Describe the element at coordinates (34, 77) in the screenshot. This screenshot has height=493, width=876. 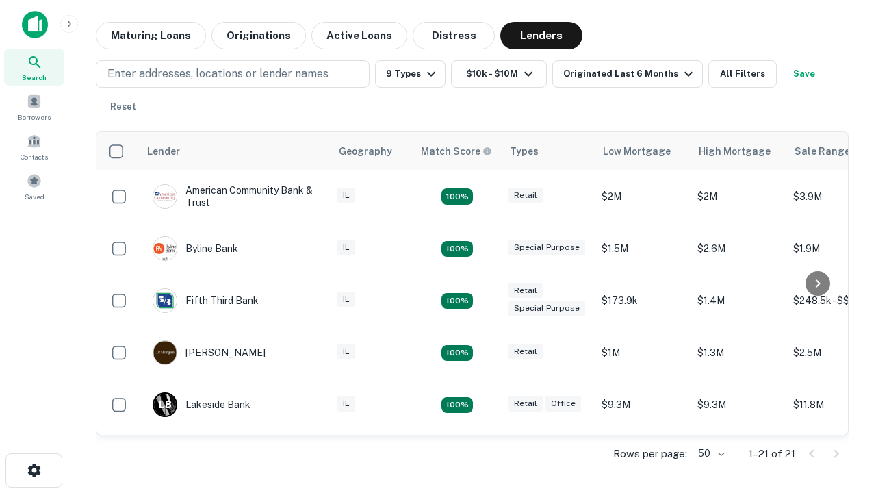
I see `span: Search` at that location.